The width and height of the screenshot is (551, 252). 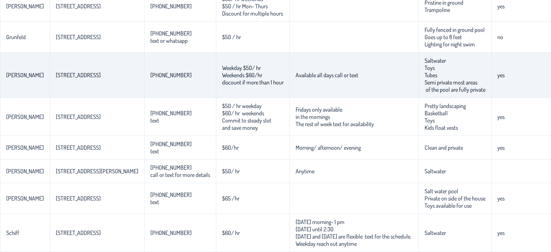 What do you see at coordinates (231, 233) in the screenshot?
I see `p-celleditor: $60/ hr` at bounding box center [231, 233].